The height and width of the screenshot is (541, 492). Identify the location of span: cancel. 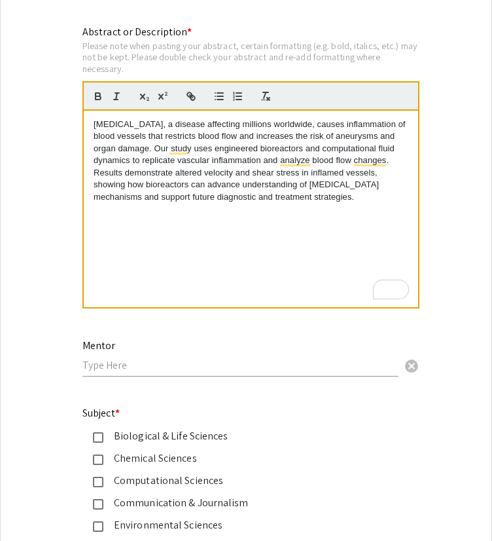
(412, 366).